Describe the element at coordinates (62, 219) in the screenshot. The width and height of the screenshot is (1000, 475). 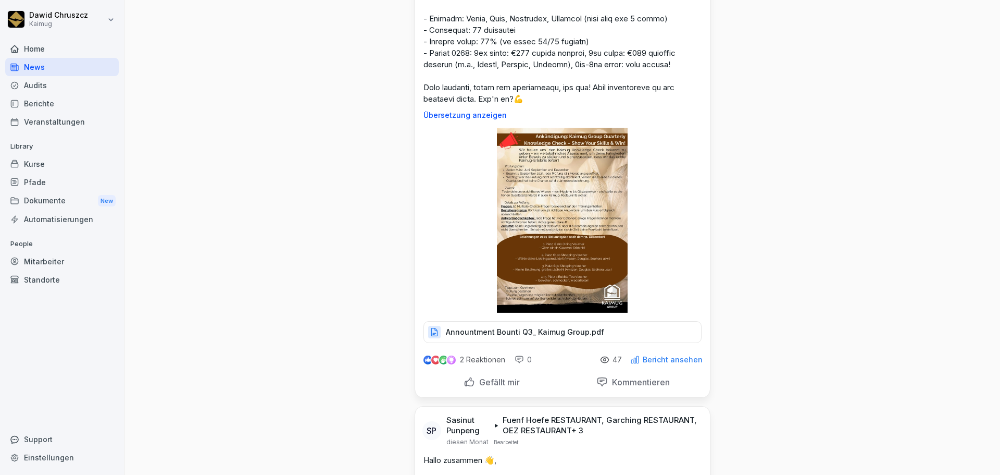
I see `div: Automatisierungen` at that location.